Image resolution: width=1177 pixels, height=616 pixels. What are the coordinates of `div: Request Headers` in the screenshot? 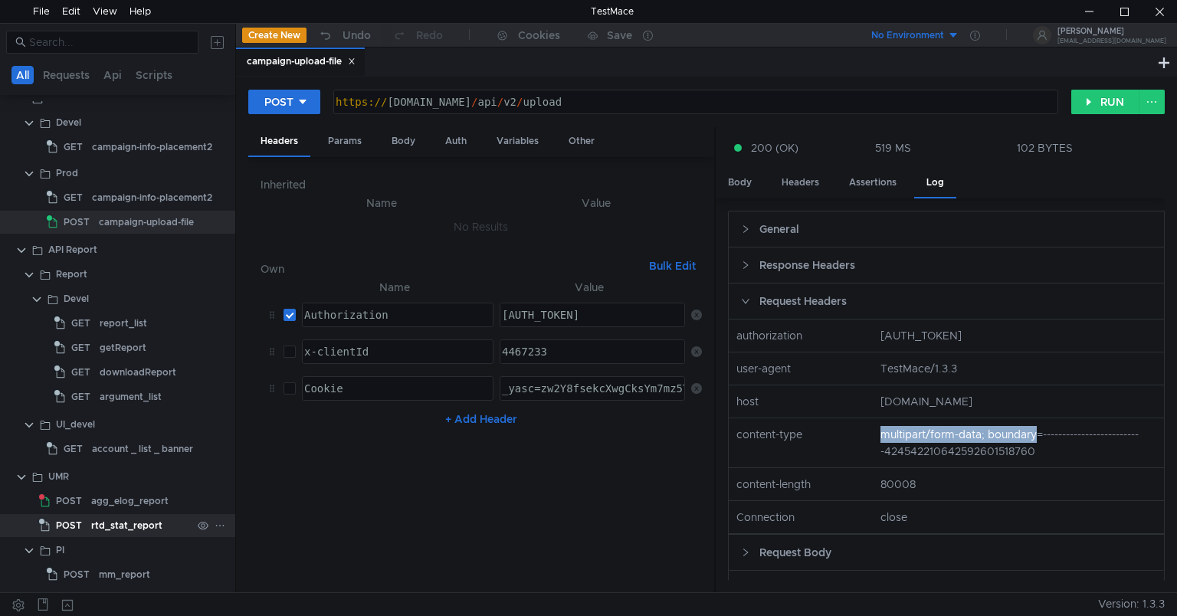 It's located at (946, 301).